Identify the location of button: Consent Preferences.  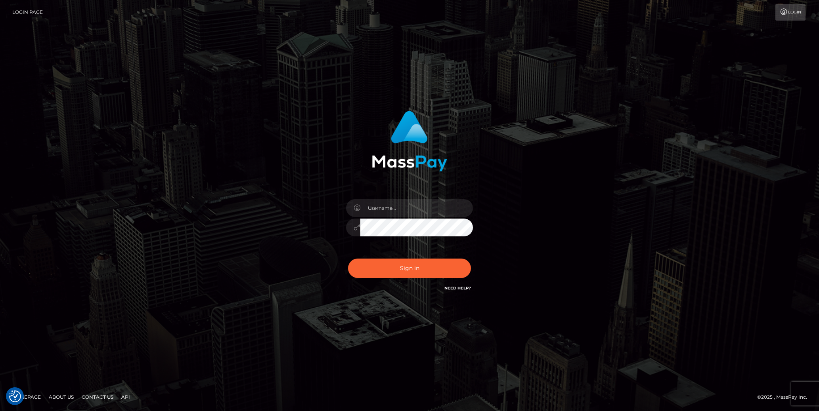
(15, 397).